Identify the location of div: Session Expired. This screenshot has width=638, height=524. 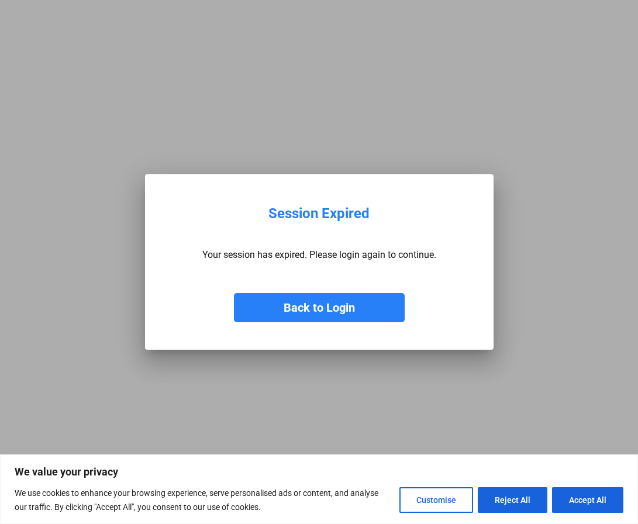
(319, 213).